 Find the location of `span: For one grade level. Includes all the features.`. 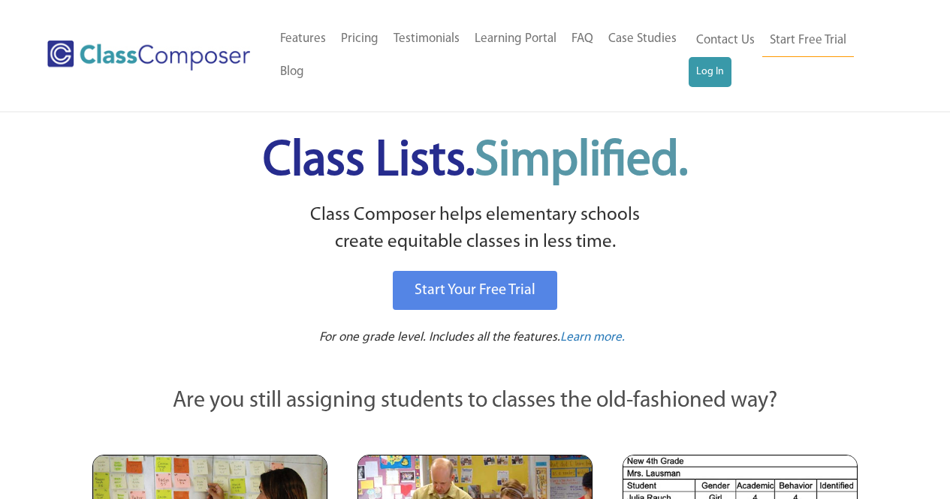

span: For one grade level. Includes all the features. is located at coordinates (439, 337).